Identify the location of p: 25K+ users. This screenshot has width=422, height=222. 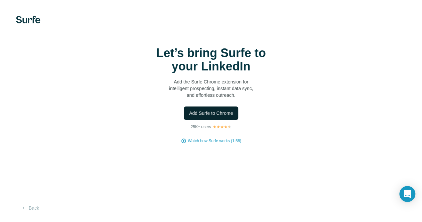
(201, 127).